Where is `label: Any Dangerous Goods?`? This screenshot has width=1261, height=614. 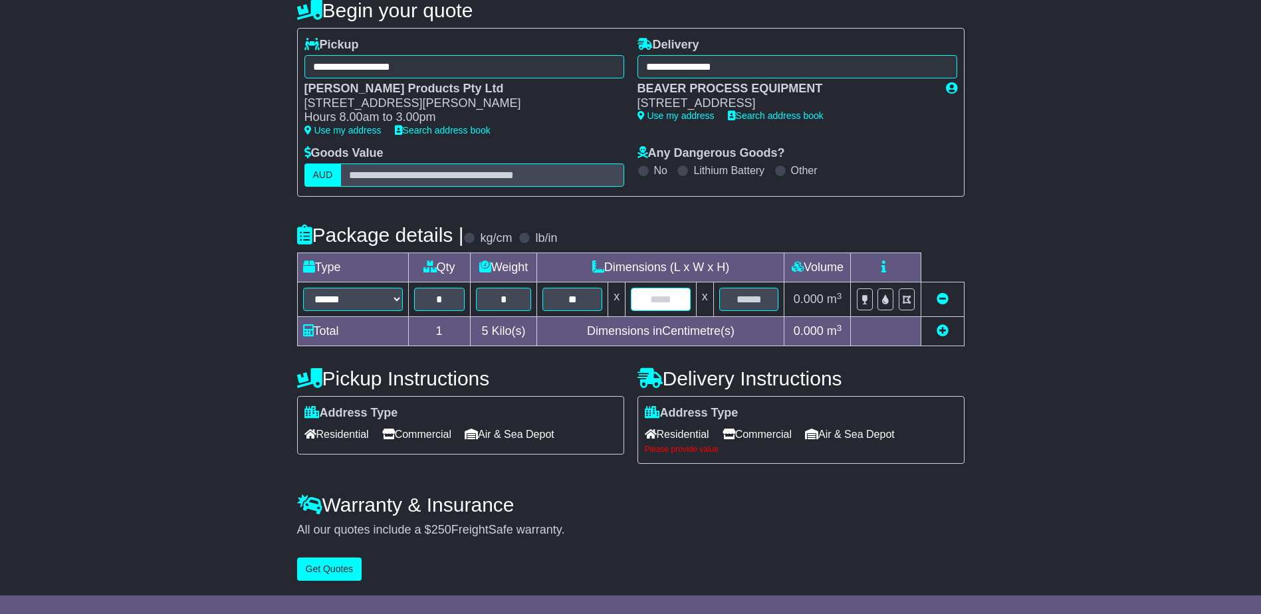 label: Any Dangerous Goods? is located at coordinates (712, 154).